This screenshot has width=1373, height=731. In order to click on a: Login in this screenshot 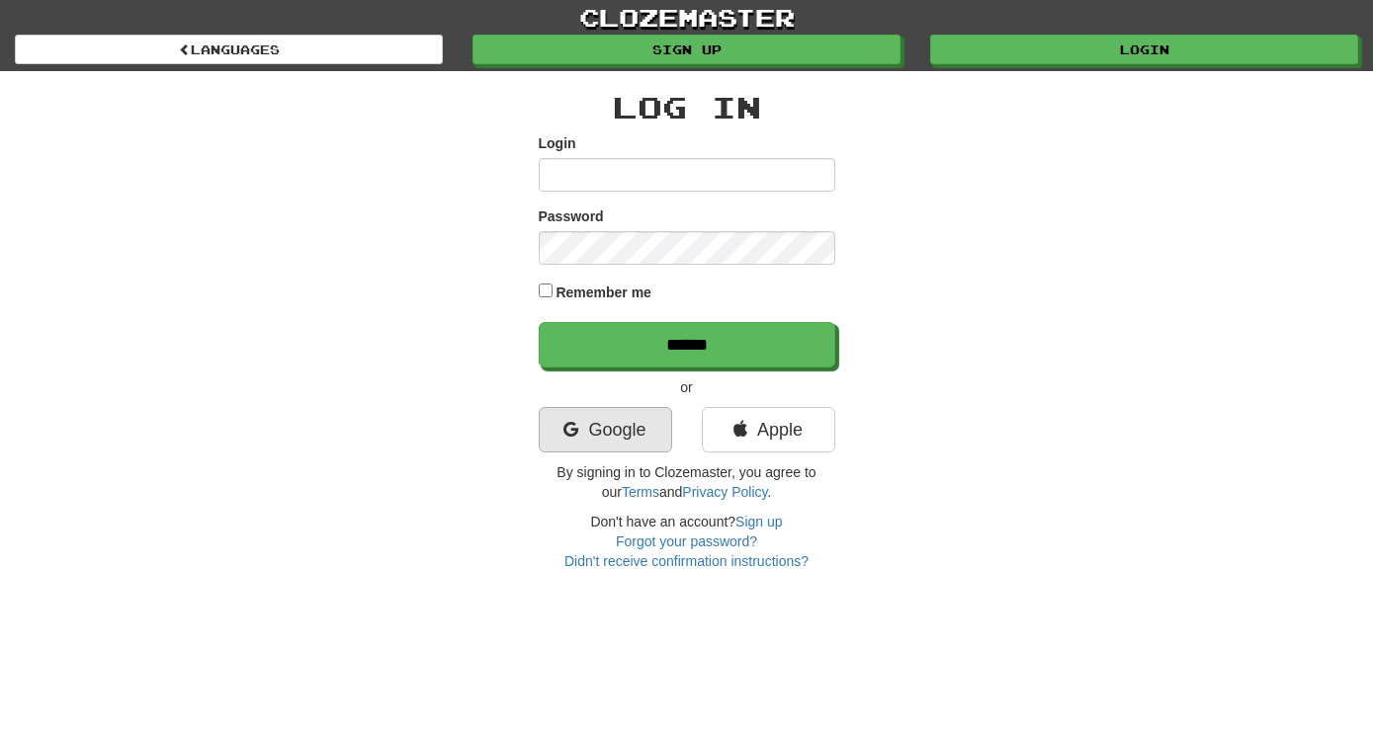, I will do `click(1143, 49)`.